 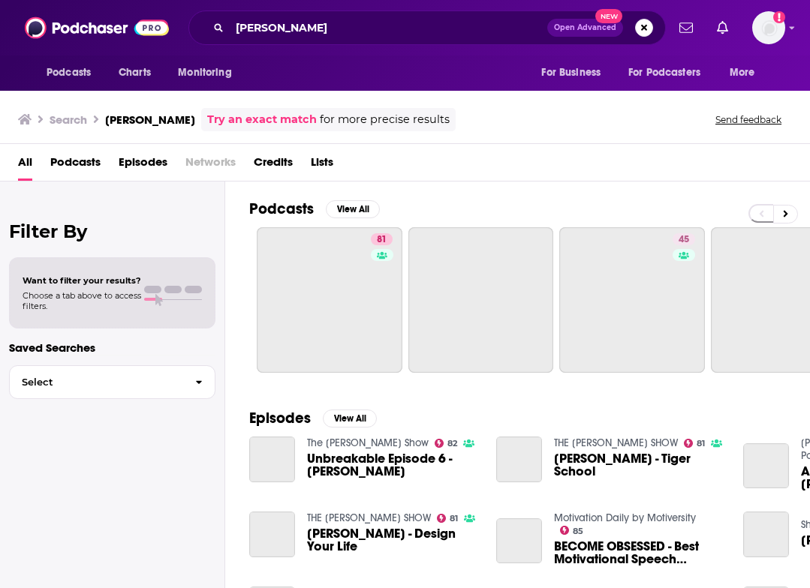 What do you see at coordinates (322, 165) in the screenshot?
I see `a: Lists` at bounding box center [322, 165].